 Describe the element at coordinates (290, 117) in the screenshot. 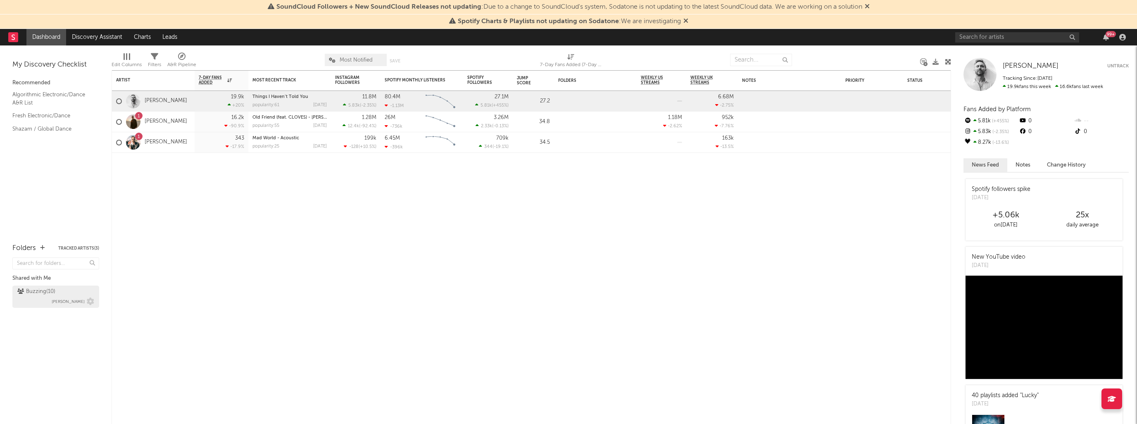

I see `div: Old Friend (feat. CLOVES) - KOPPY Remix` at that location.